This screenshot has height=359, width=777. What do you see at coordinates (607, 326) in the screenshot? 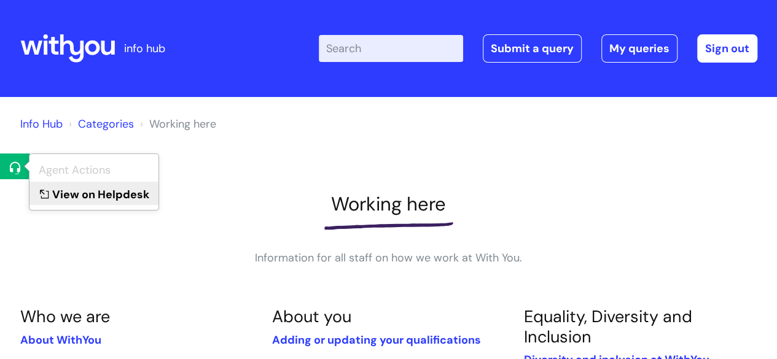
I see `a: Equality, Diversity and Inclusion` at bounding box center [607, 326].